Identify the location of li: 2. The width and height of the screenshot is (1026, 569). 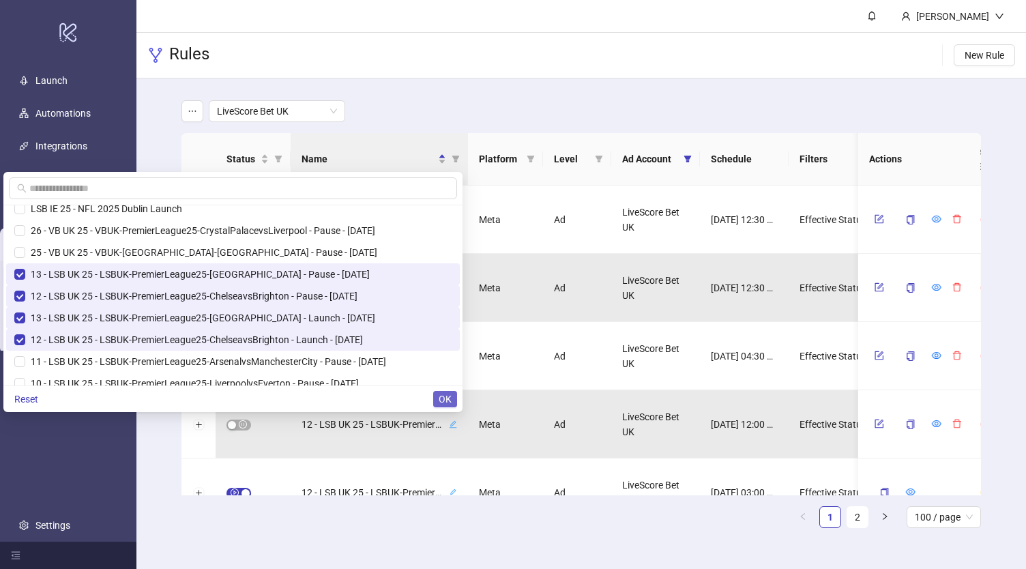
(857, 517).